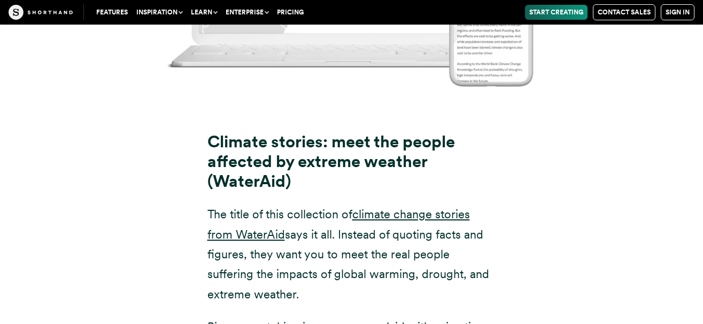 The height and width of the screenshot is (324, 703). I want to click on button: Enterprise, so click(247, 12).